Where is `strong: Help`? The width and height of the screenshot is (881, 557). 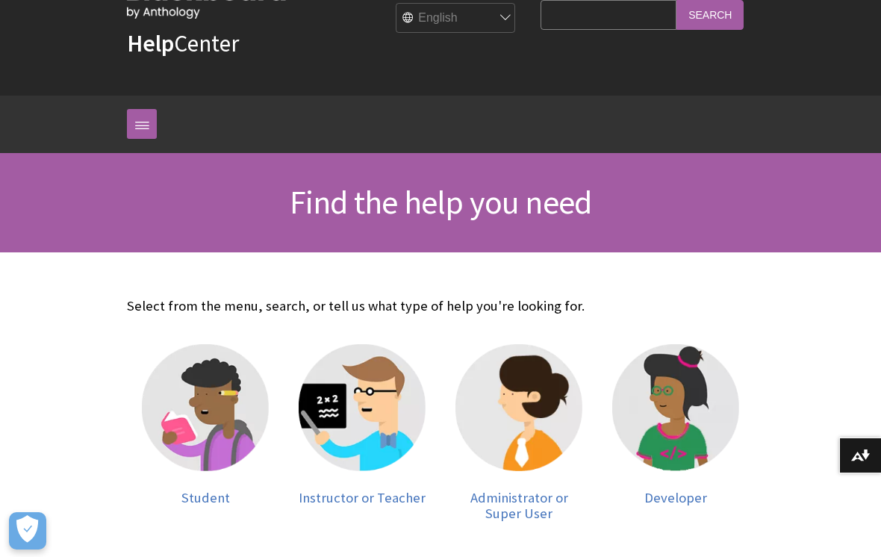
strong: Help is located at coordinates (150, 43).